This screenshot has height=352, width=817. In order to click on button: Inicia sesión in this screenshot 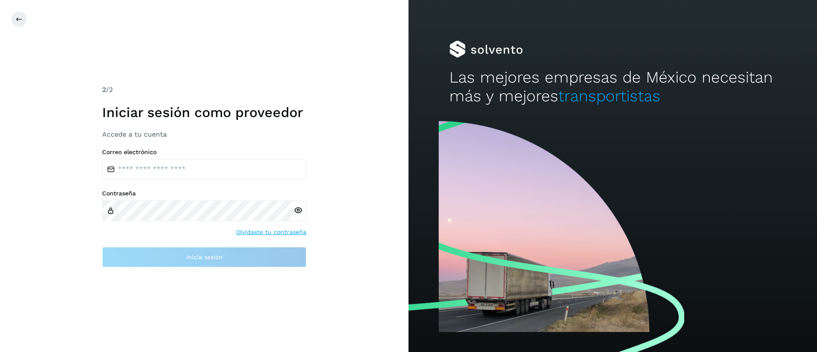, I will do `click(204, 257)`.